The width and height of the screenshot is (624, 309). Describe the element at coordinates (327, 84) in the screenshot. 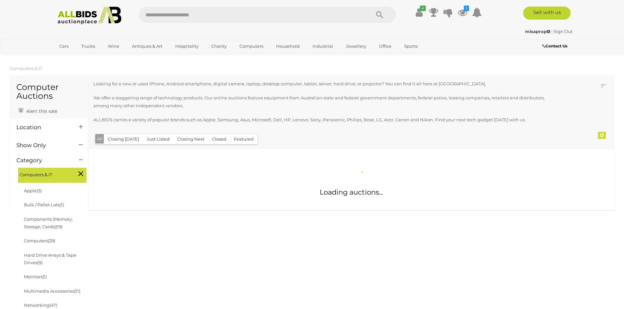

I see `p: Looking for a new or used iPhone, Android smartphone, digital camera, laptop, desktop computer, t...` at that location.